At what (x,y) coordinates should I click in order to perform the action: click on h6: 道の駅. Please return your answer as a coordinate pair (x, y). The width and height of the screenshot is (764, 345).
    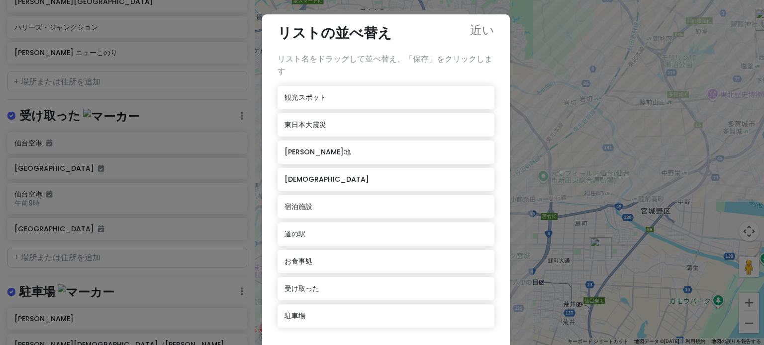
    Looking at the image, I should click on (295, 234).